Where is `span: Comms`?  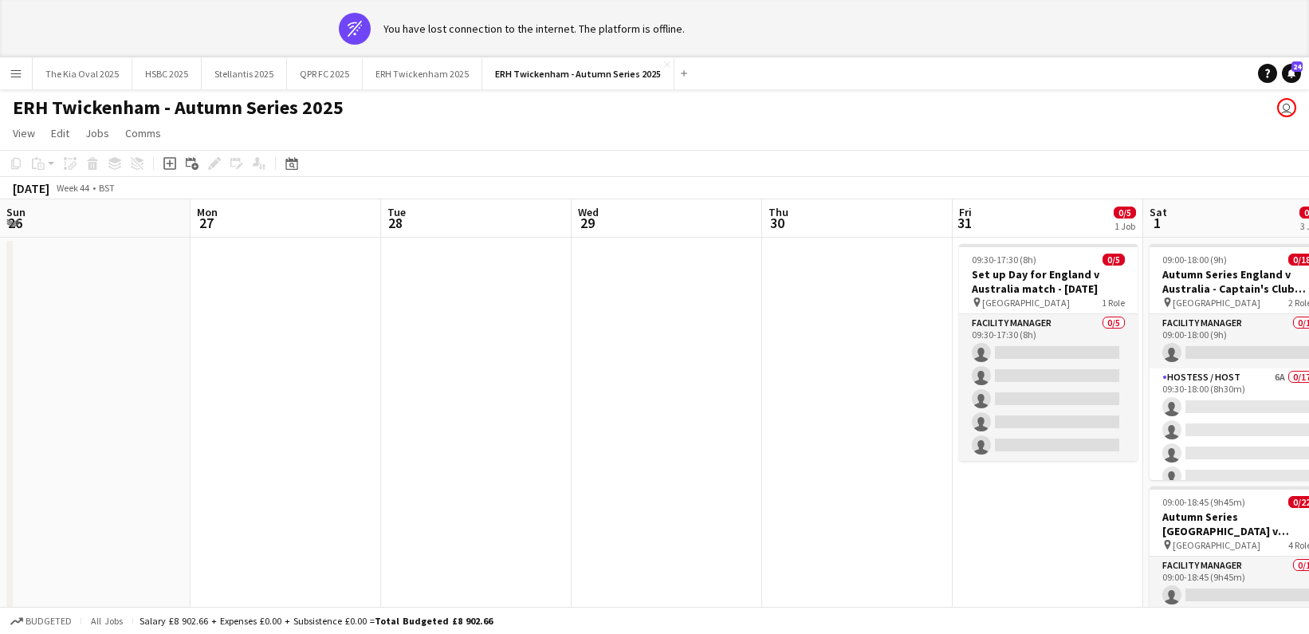
span: Comms is located at coordinates (143, 133).